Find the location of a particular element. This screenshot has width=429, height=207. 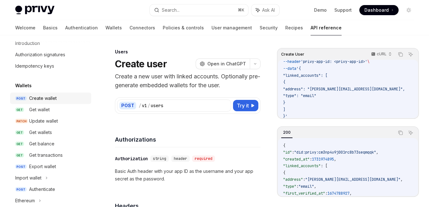

div: Authenticate is located at coordinates (42, 190).